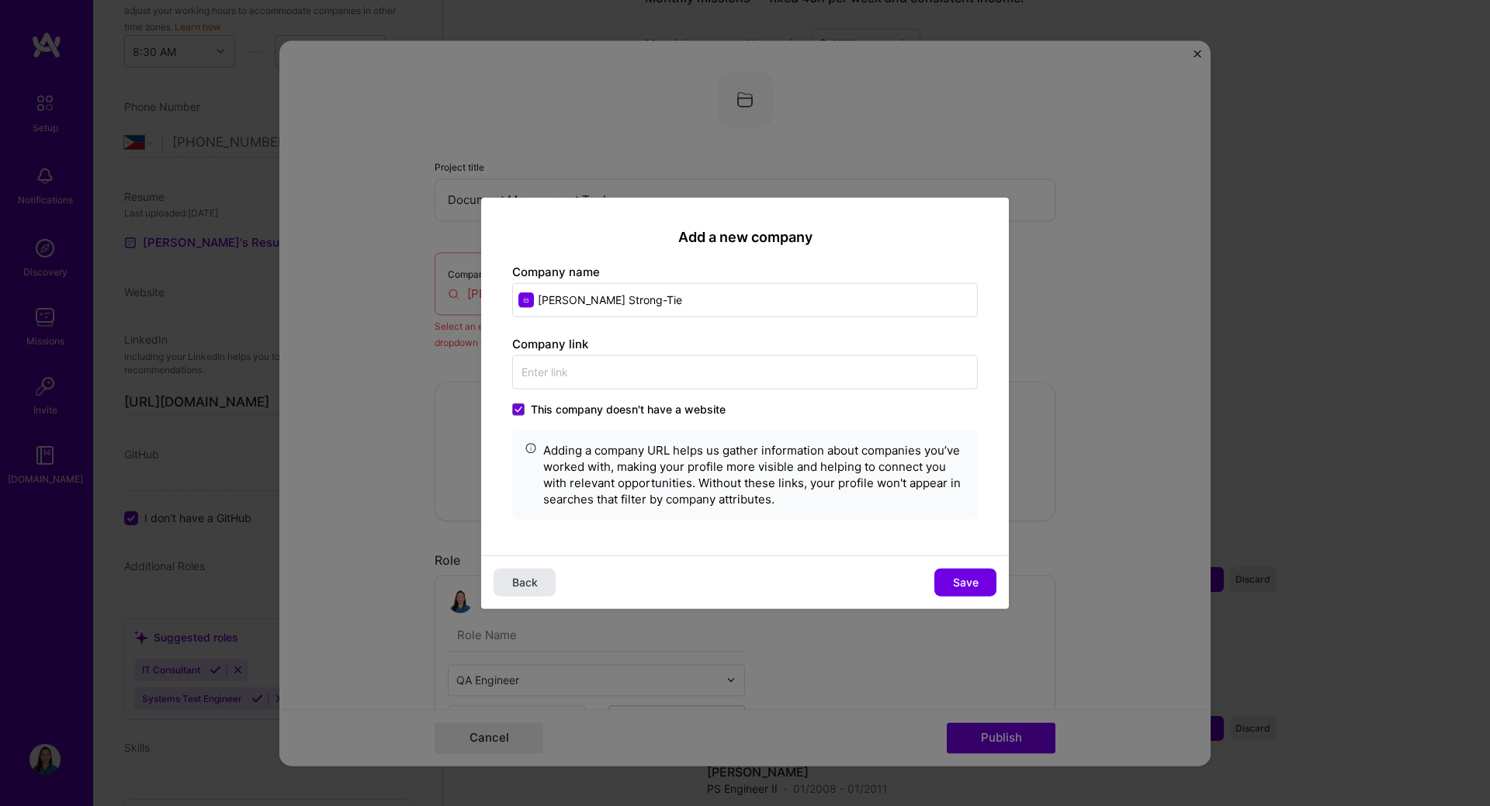 This screenshot has height=806, width=1490. Describe the element at coordinates (745, 237) in the screenshot. I see `h2: Add a new company` at that location.